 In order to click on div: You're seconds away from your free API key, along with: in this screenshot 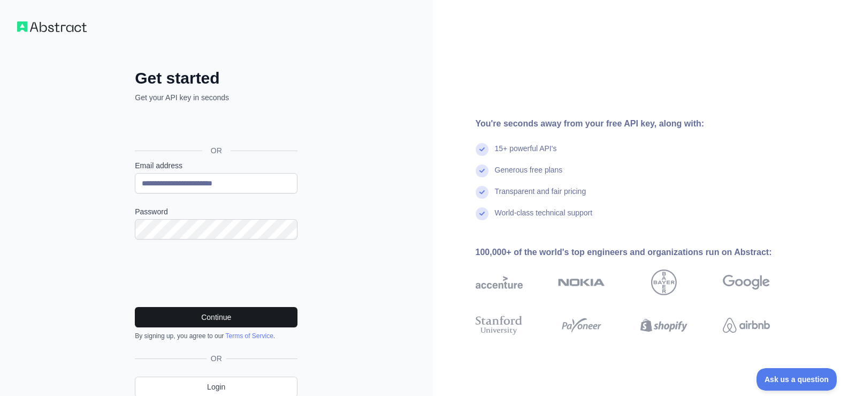, I will do `click(640, 124)`.